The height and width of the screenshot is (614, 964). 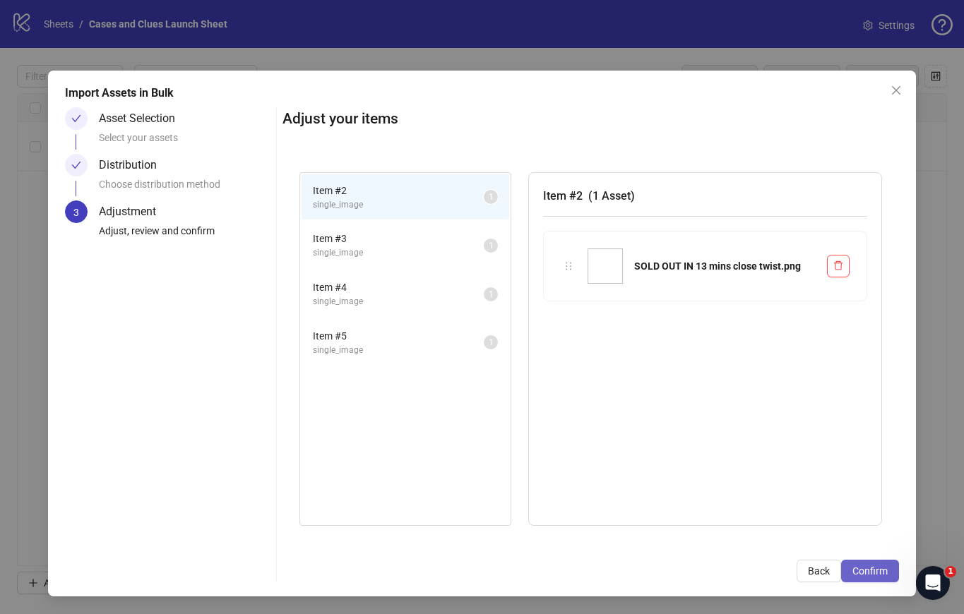 I want to click on span: ( 1 Asset ), so click(x=611, y=196).